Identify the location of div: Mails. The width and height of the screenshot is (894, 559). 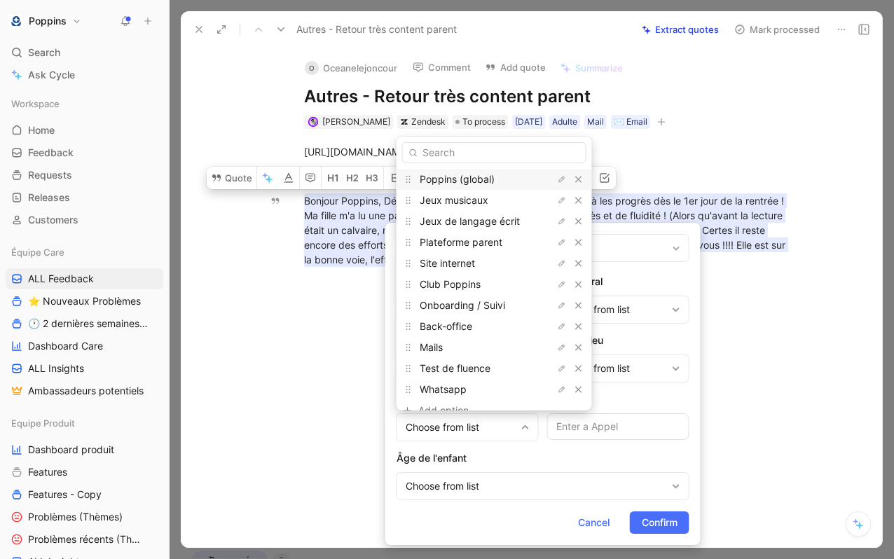
(494, 348).